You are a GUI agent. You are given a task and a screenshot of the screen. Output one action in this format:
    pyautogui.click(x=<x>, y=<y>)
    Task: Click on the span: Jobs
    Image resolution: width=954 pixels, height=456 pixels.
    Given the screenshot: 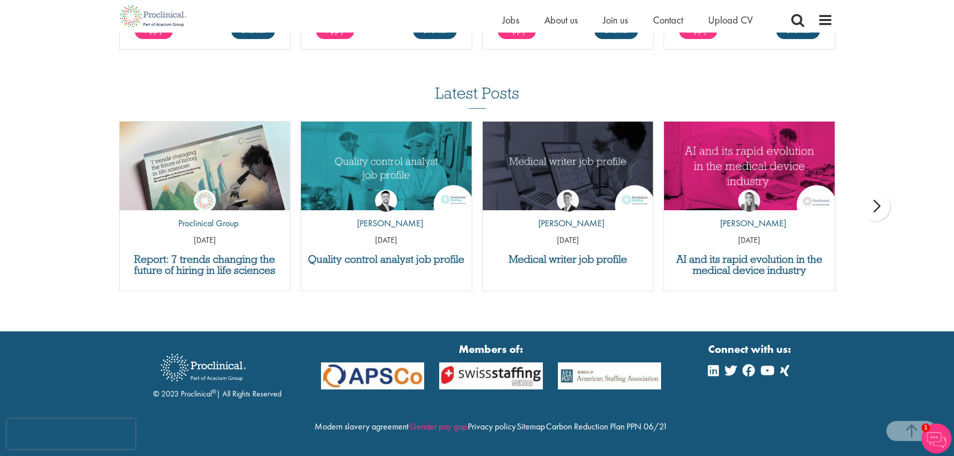 What is the action you would take?
    pyautogui.click(x=511, y=20)
    